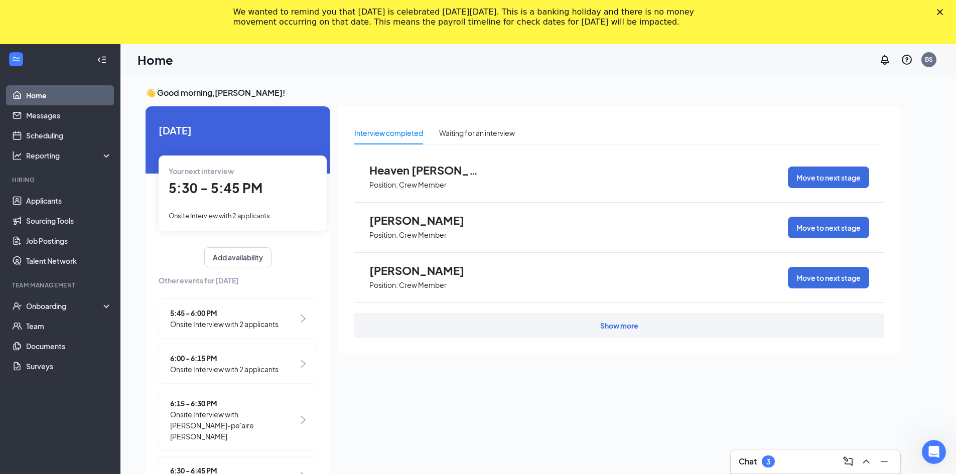 The height and width of the screenshot is (474, 956). Describe the element at coordinates (238, 257) in the screenshot. I see `button: Add availability` at that location.